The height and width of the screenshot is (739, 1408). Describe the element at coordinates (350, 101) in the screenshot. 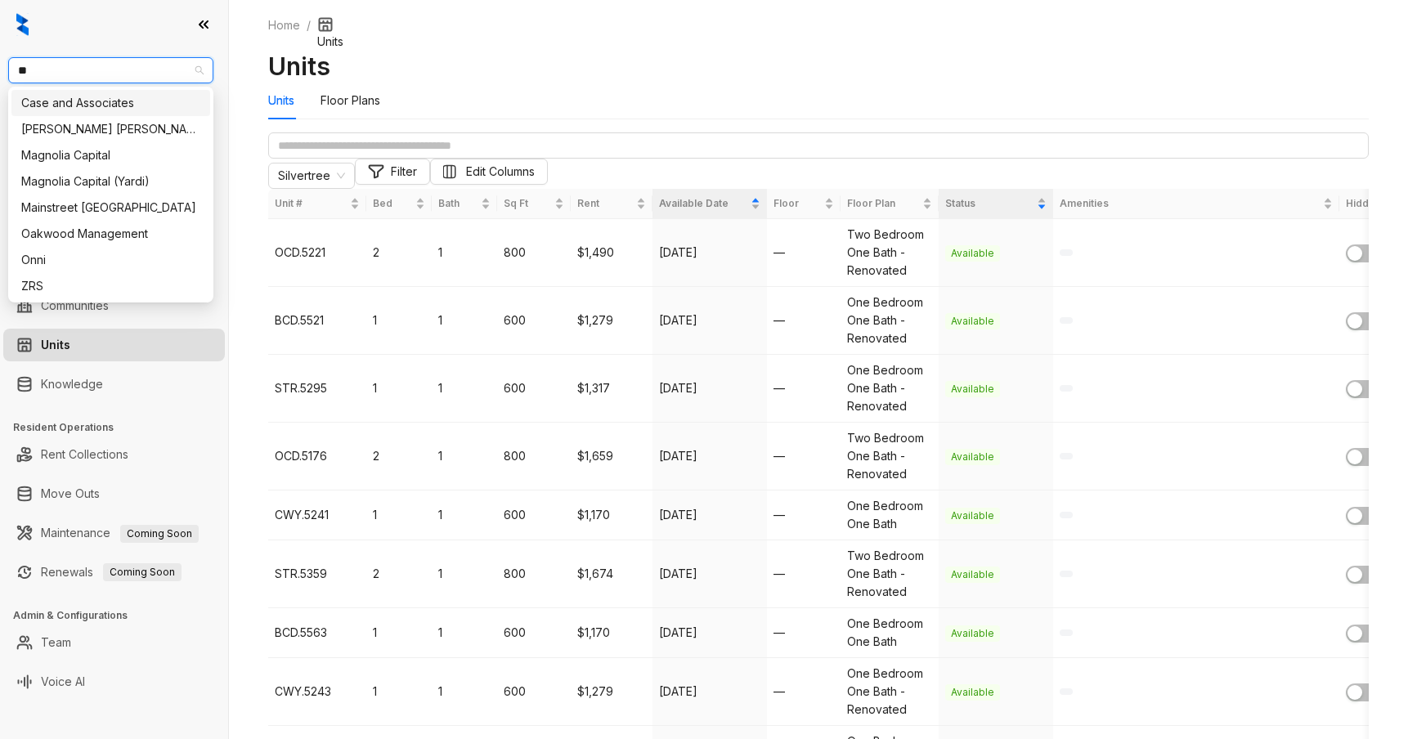

I see `div: Floor Plans` at that location.